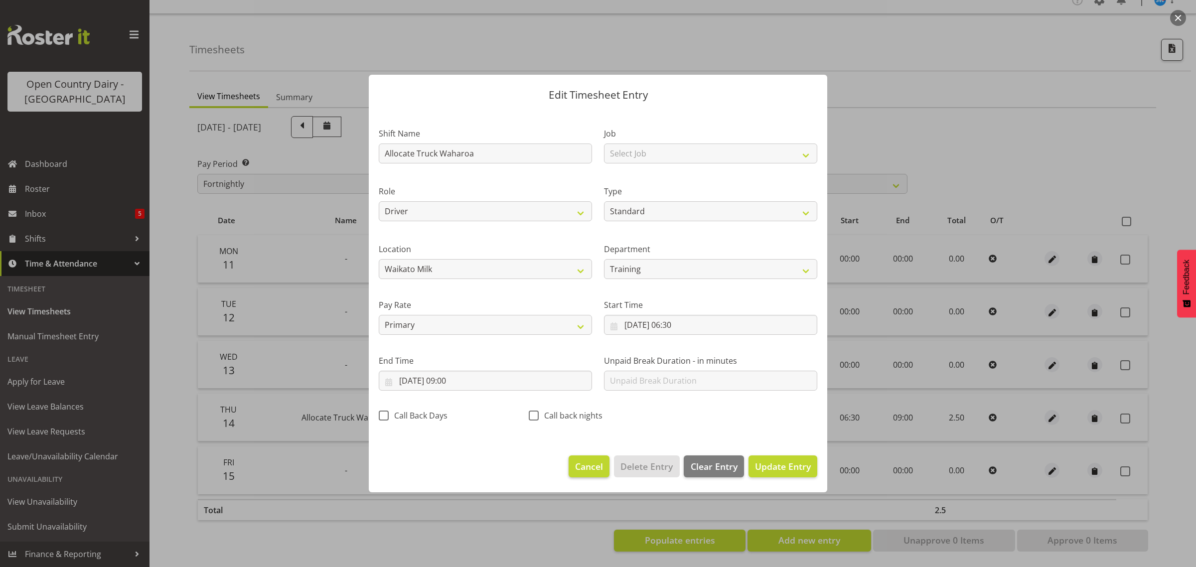 This screenshot has width=1196, height=567. What do you see at coordinates (783, 466) in the screenshot?
I see `span: Update Entry` at bounding box center [783, 466].